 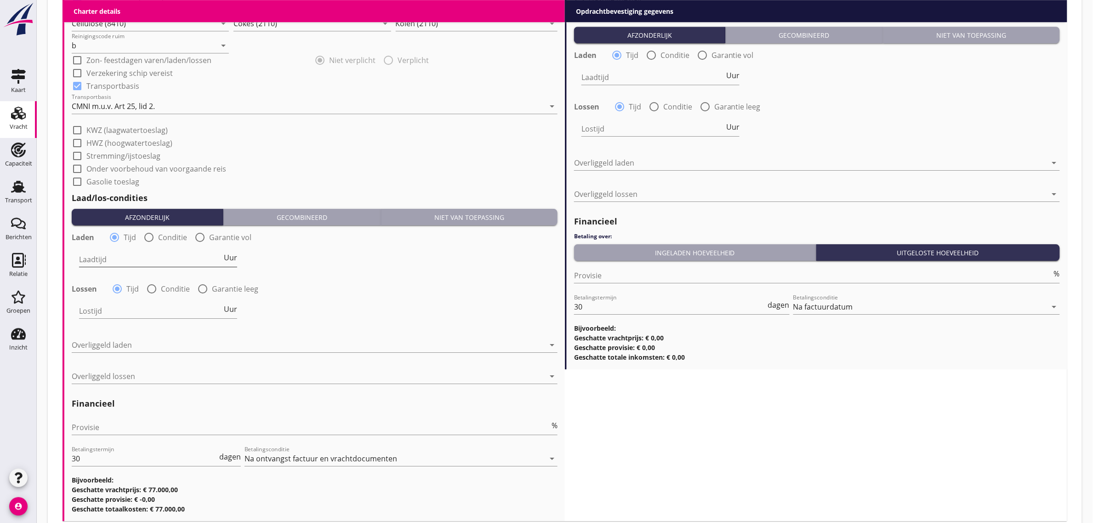 I want to click on h4: Betaling over:, so click(x=817, y=236).